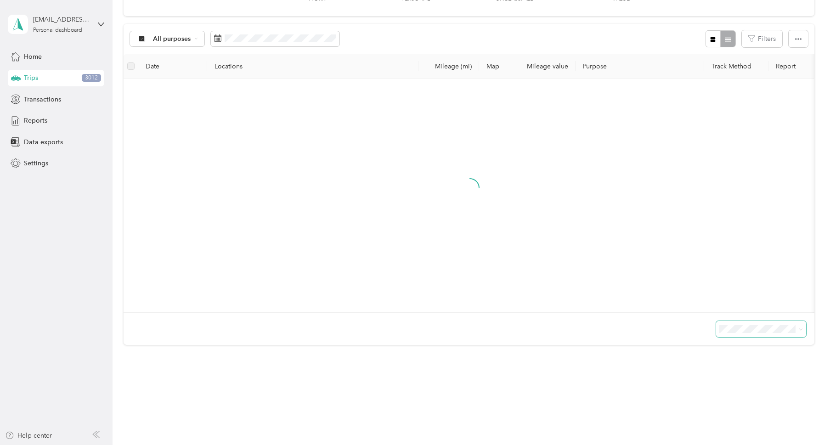 This screenshot has height=445, width=830. I want to click on span: 3012, so click(91, 78).